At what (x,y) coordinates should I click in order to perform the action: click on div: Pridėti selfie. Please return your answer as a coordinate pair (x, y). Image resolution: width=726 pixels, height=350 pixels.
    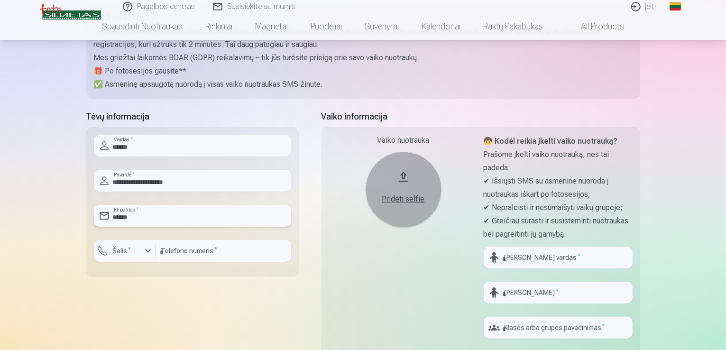
    Looking at the image, I should click on (404, 199).